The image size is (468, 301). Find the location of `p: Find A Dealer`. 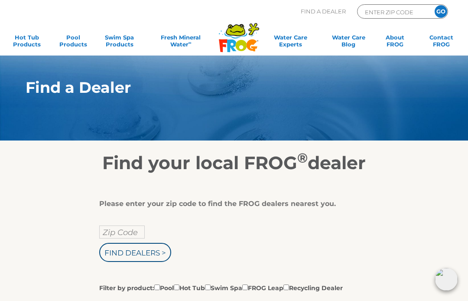

p: Find A Dealer is located at coordinates (323, 11).